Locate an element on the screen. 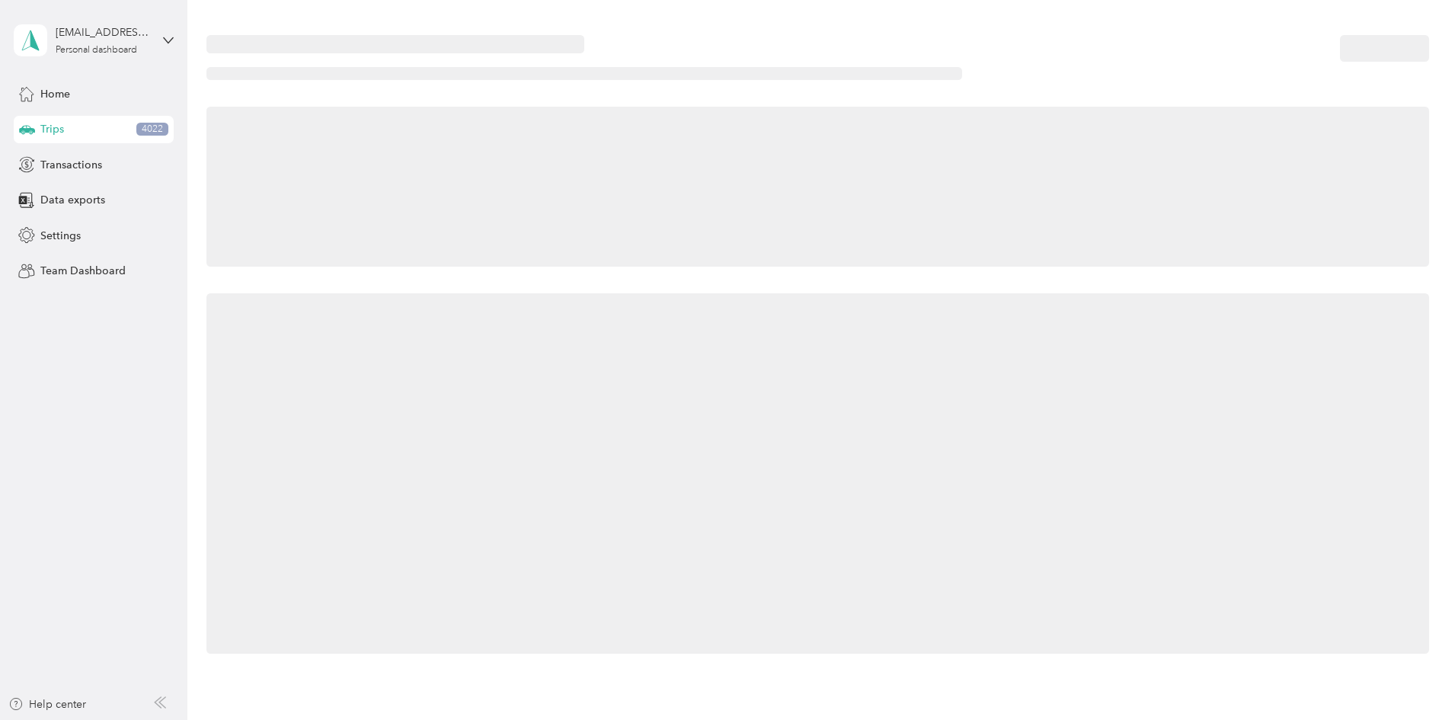 Image resolution: width=1455 pixels, height=720 pixels. span: Team Dashboard is located at coordinates (83, 270).